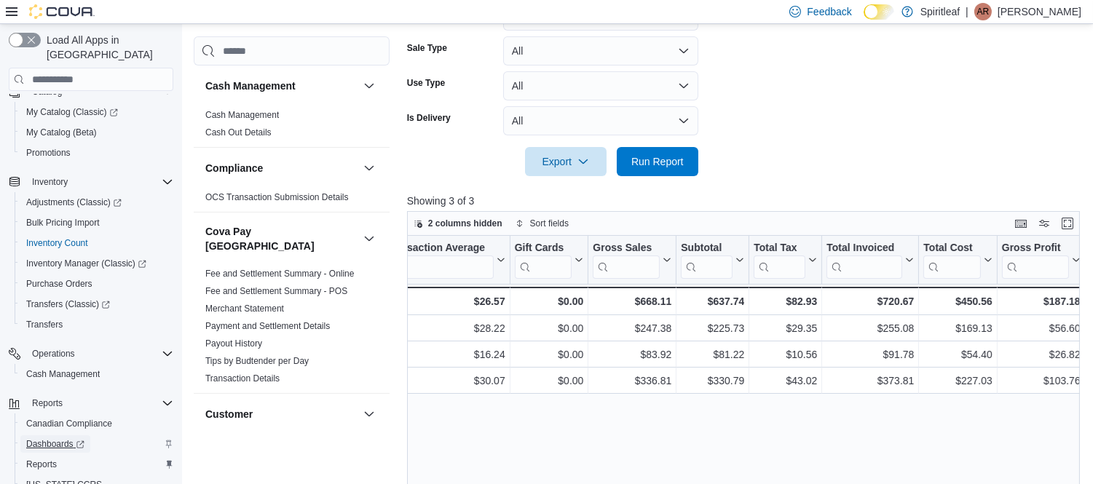 This screenshot has width=1093, height=484. What do you see at coordinates (41, 464) in the screenshot?
I see `span: Reports` at bounding box center [41, 464].